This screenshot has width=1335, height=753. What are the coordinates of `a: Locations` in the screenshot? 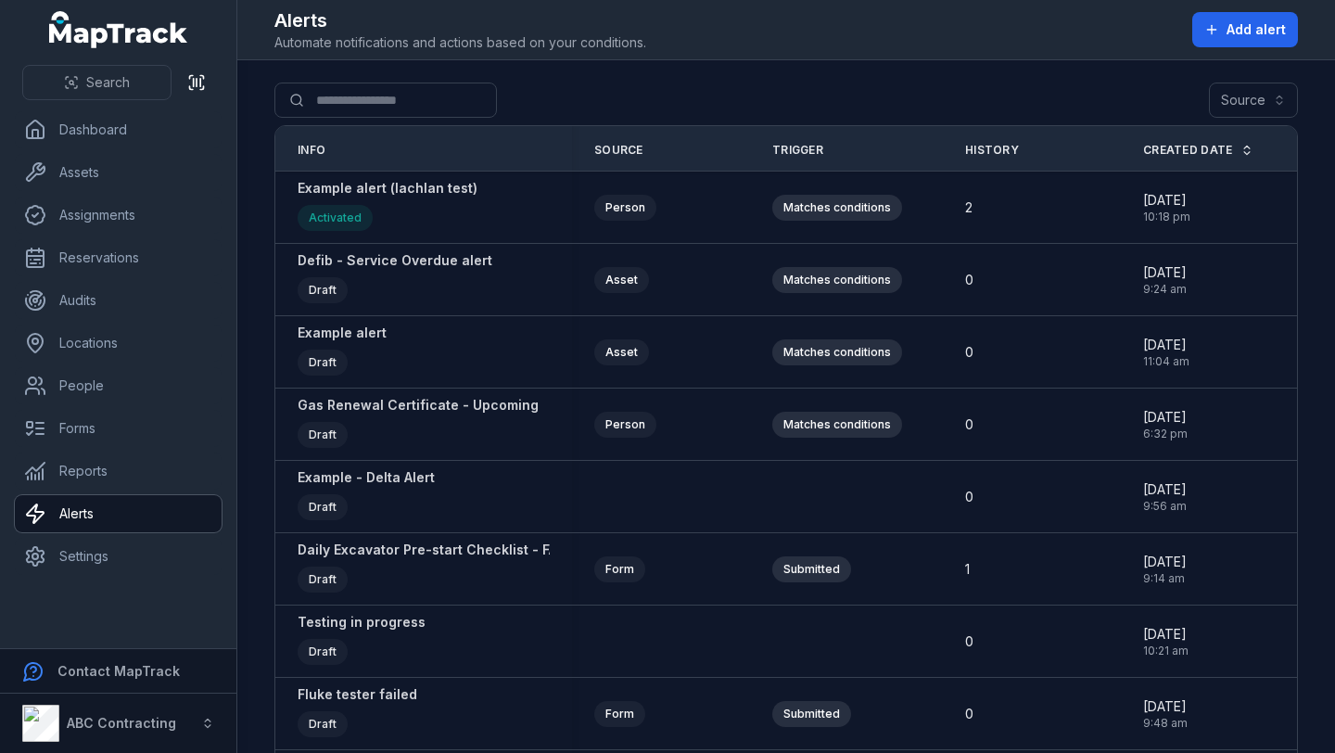 It's located at (118, 343).